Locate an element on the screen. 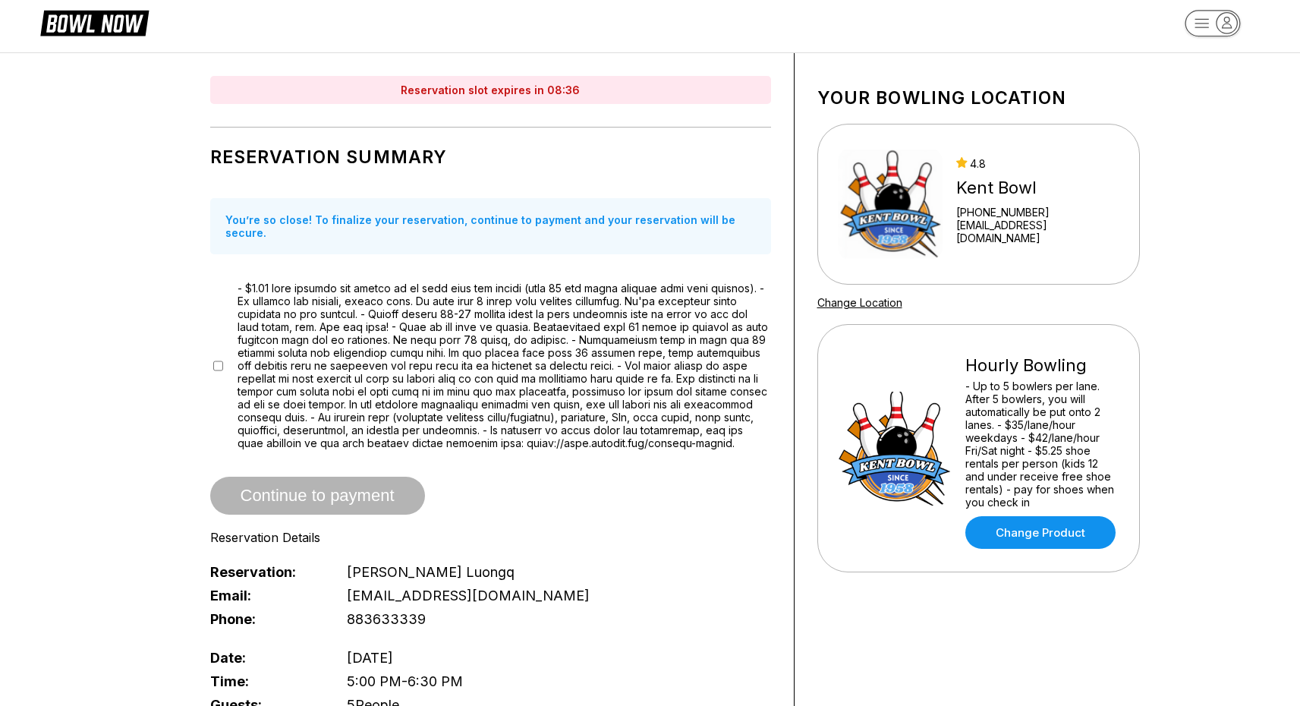 The height and width of the screenshot is (706, 1300). div: 4.8 is located at coordinates (1037, 163).